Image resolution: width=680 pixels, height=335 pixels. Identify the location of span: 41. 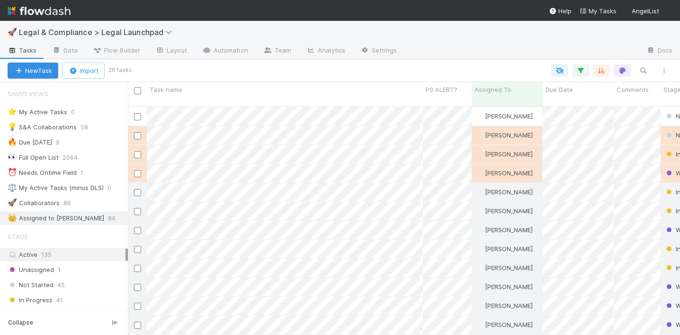
(60, 300).